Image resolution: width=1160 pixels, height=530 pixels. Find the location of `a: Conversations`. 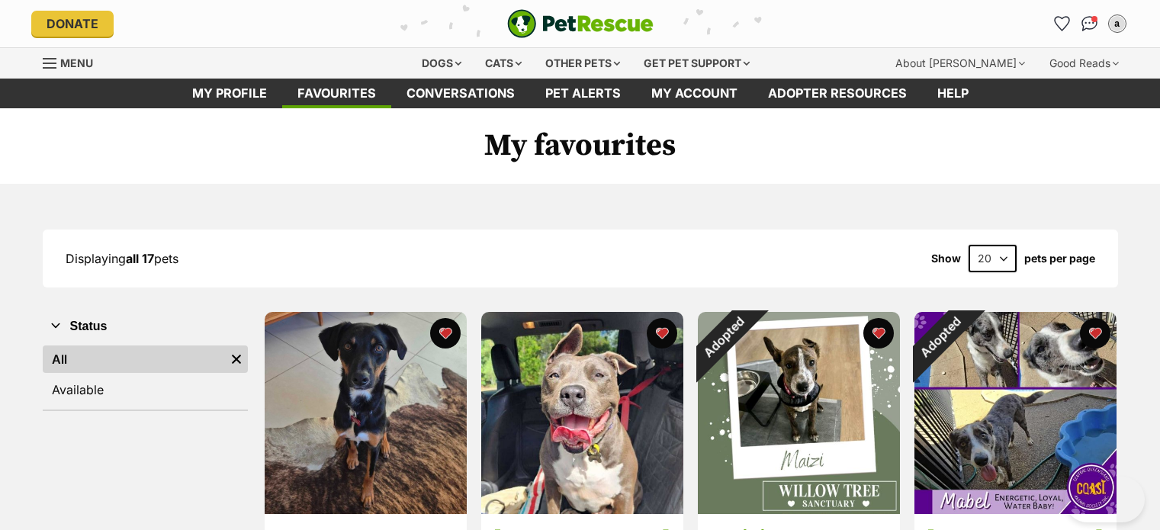

a: Conversations is located at coordinates (1090, 24).